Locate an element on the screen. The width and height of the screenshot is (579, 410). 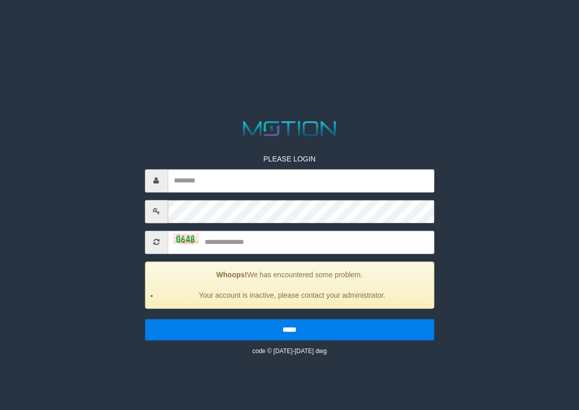
p: PLEASE LOGIN is located at coordinates (289, 159).